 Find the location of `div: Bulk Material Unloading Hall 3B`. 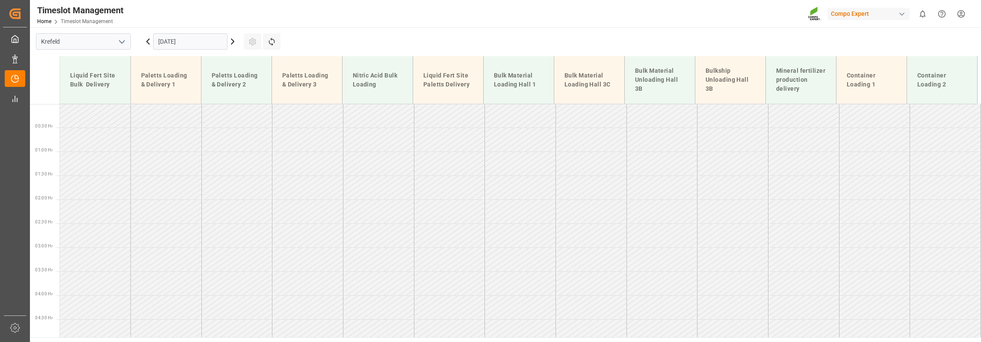

div: Bulk Material Unloading Hall 3B is located at coordinates (660, 80).